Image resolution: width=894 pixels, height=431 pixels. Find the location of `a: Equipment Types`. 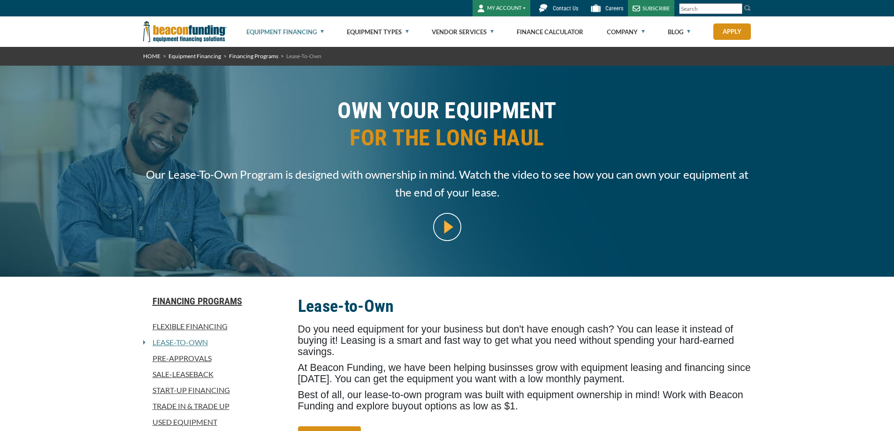

a: Equipment Types is located at coordinates (378, 32).